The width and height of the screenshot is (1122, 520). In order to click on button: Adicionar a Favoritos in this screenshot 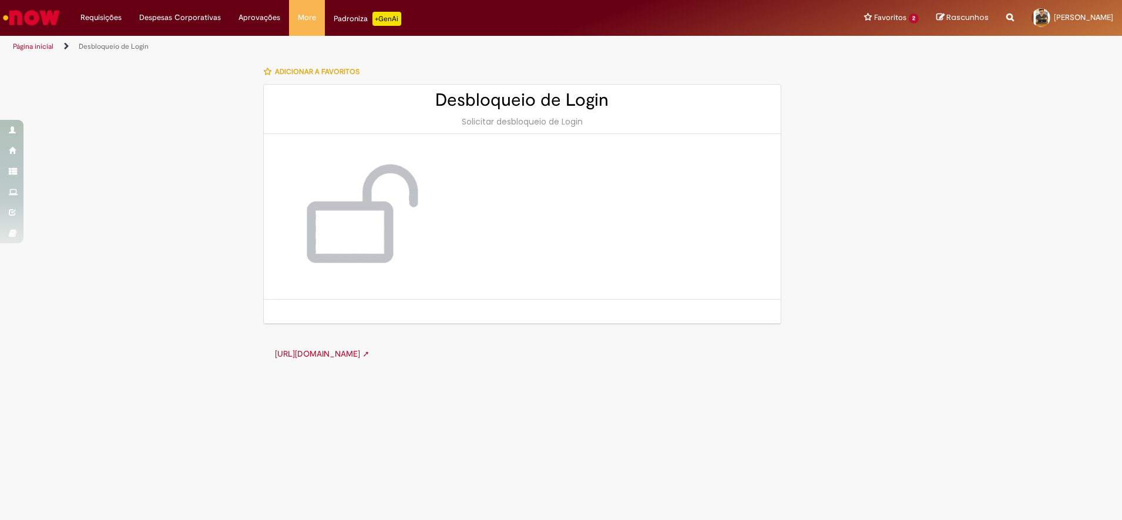, I will do `click(314, 72)`.